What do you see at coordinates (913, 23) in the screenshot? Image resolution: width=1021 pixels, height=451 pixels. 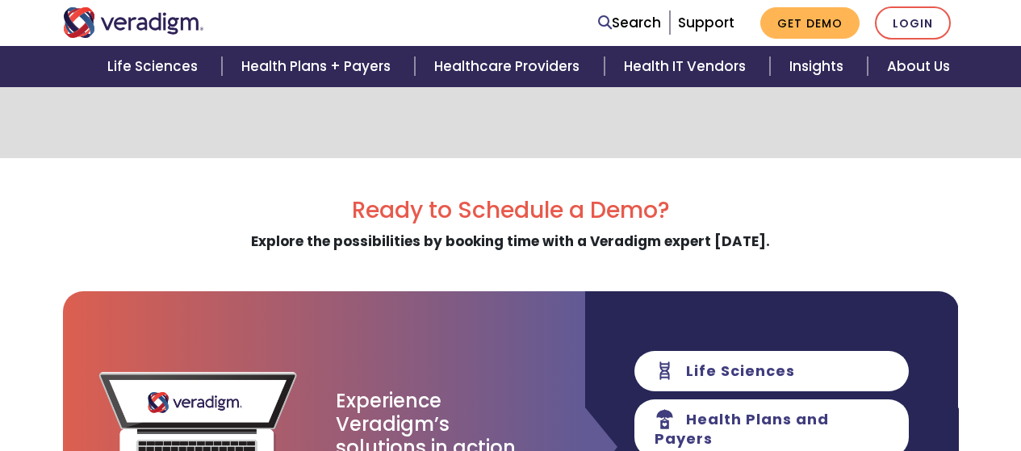 I see `a: Login` at bounding box center [913, 23].